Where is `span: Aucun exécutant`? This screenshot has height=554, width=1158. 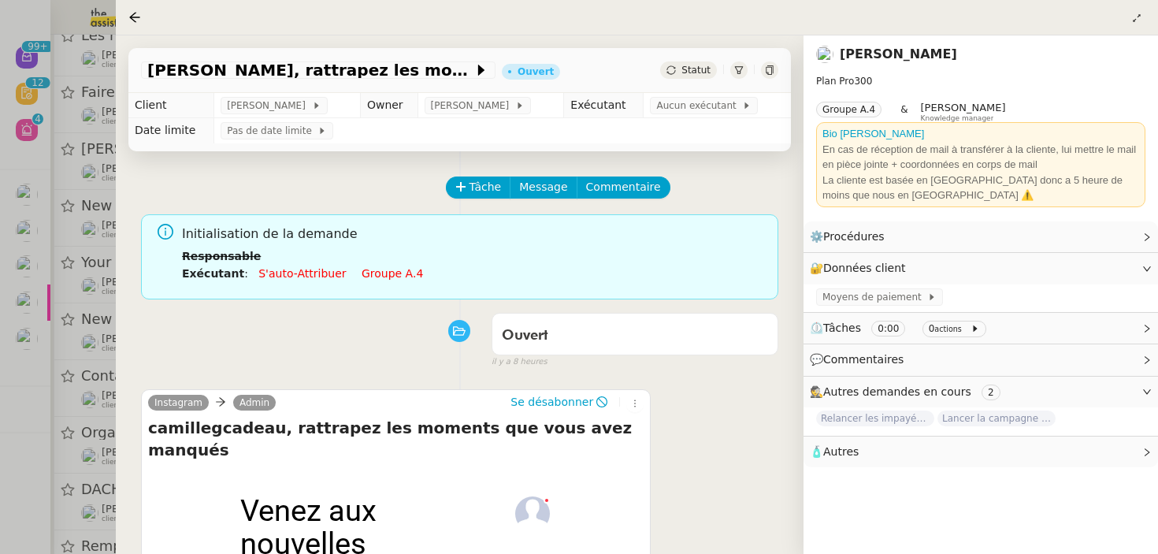 span: Aucun exécutant is located at coordinates (699, 106).